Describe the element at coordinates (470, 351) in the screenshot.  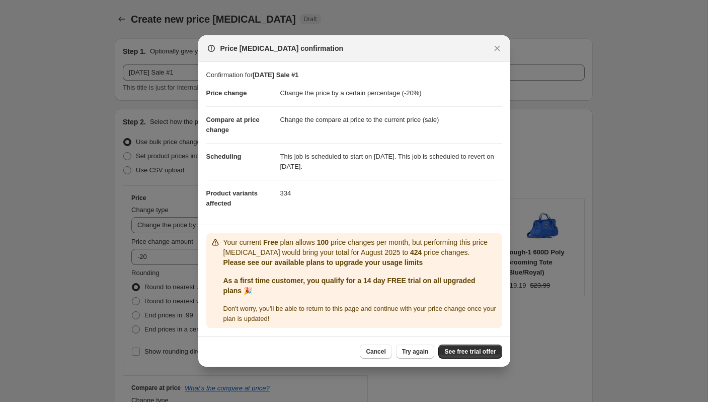
I see `a: See free trial offer` at that location.